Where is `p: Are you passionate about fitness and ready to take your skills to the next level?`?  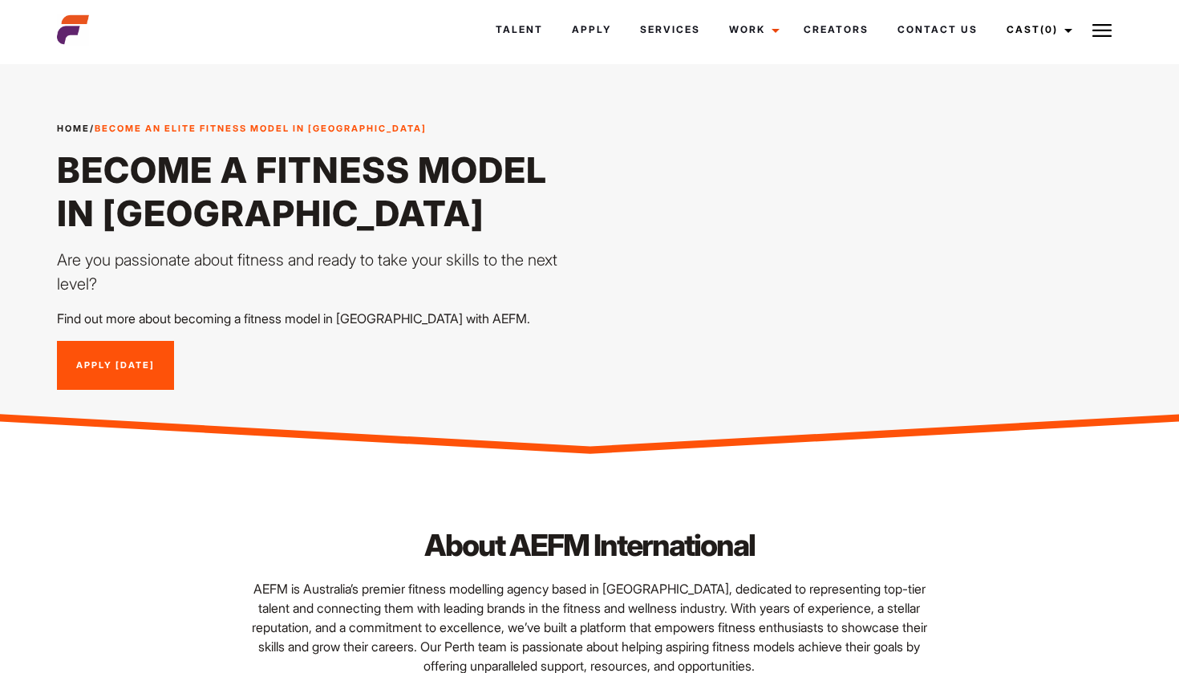 p: Are you passionate about fitness and ready to take your skills to the next level? is located at coordinates (318, 272).